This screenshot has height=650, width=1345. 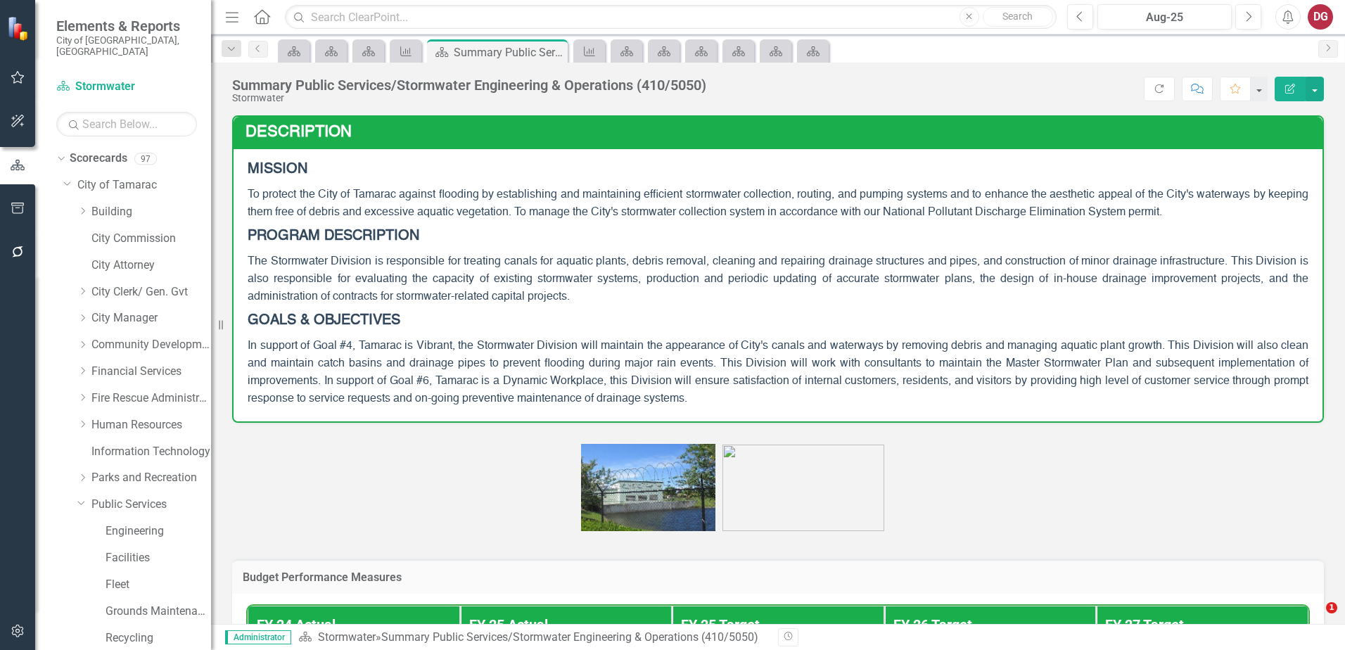 What do you see at coordinates (151, 292) in the screenshot?
I see `a: City Clerk/ Gen. Gvt` at bounding box center [151, 292].